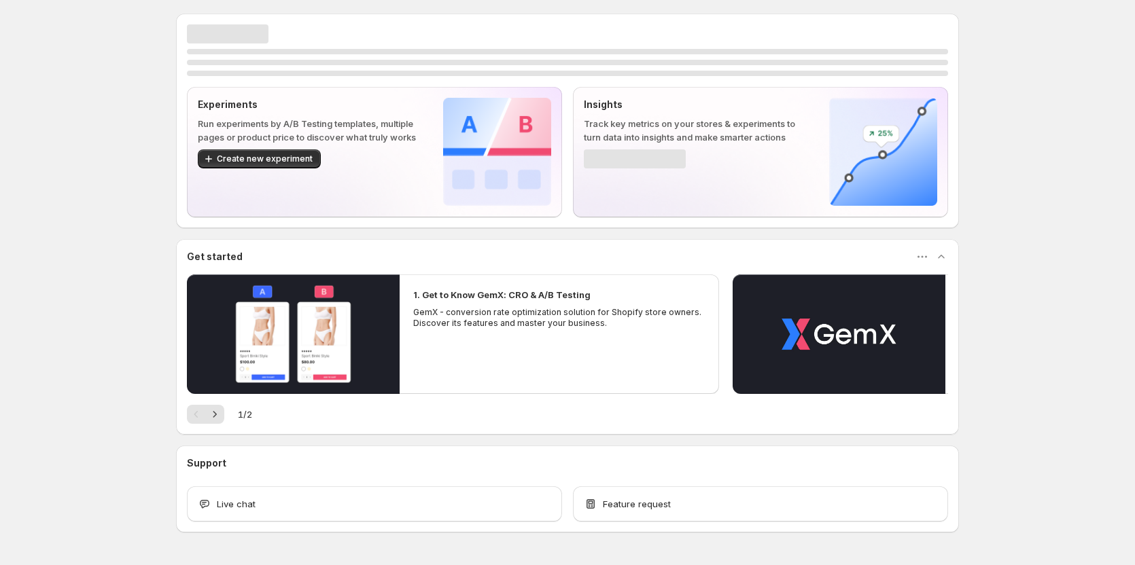 The width and height of the screenshot is (1135, 565). Describe the element at coordinates (637, 504) in the screenshot. I see `span: Feature request` at that location.